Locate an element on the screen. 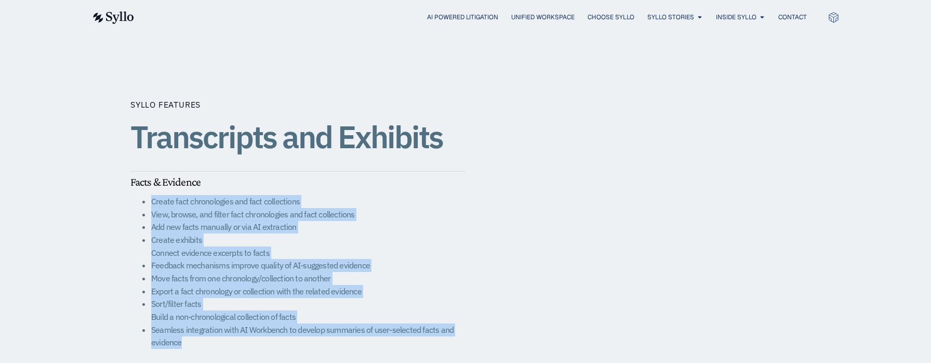 The height and width of the screenshot is (363, 931). li: Add new facts manually or via AI extraction is located at coordinates (308, 227).